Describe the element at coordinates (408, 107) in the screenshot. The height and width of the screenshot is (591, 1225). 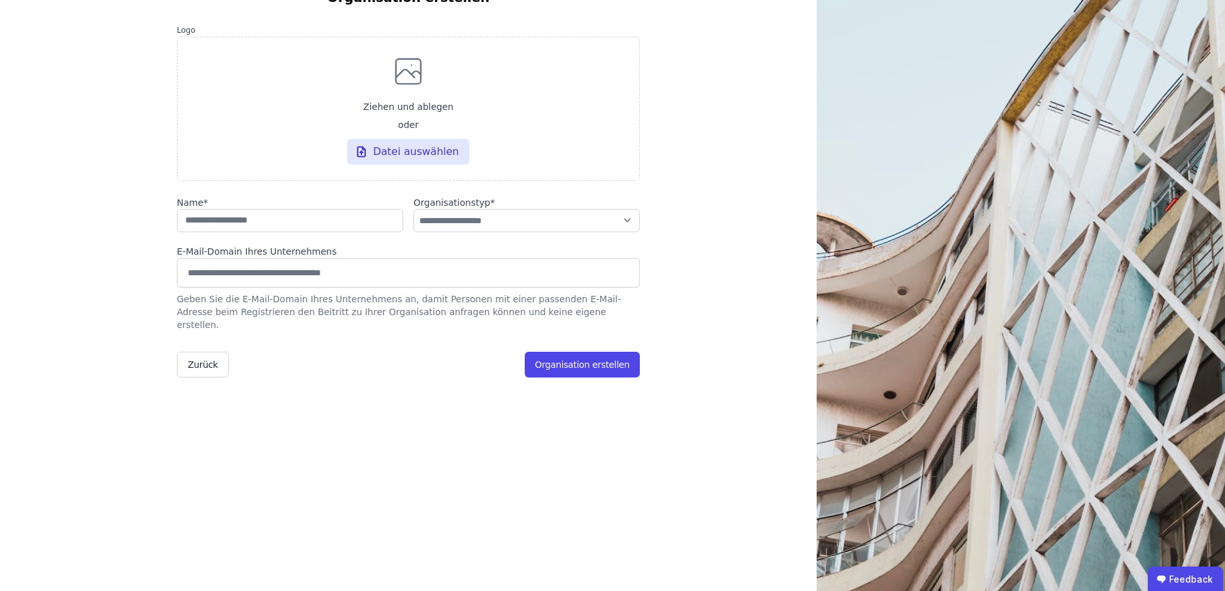
I see `span: Ziehen und ablegen` at that location.